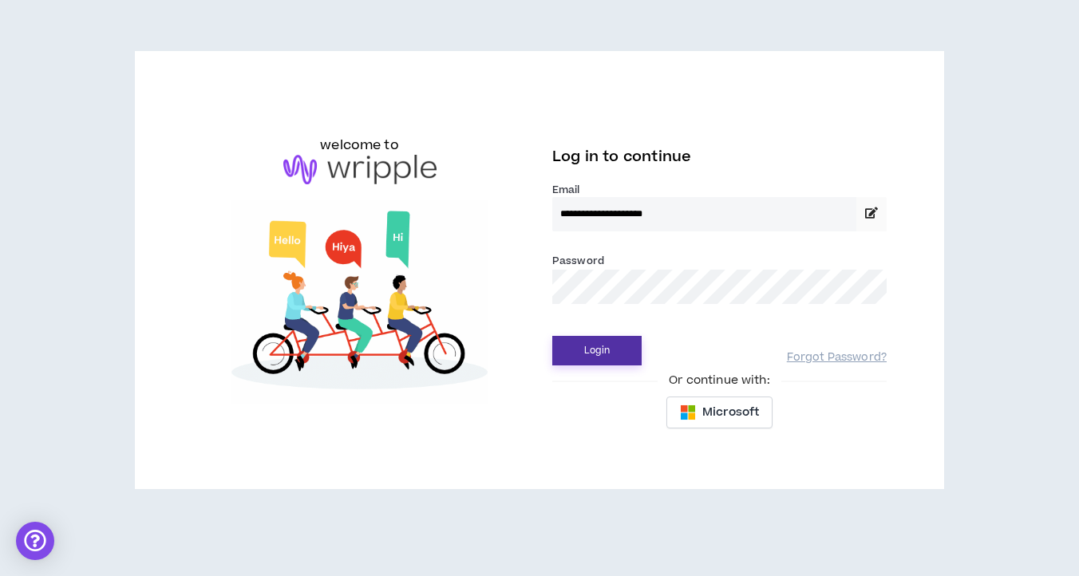 This screenshot has width=1079, height=576. What do you see at coordinates (578, 261) in the screenshot?
I see `label: Password` at bounding box center [578, 261].